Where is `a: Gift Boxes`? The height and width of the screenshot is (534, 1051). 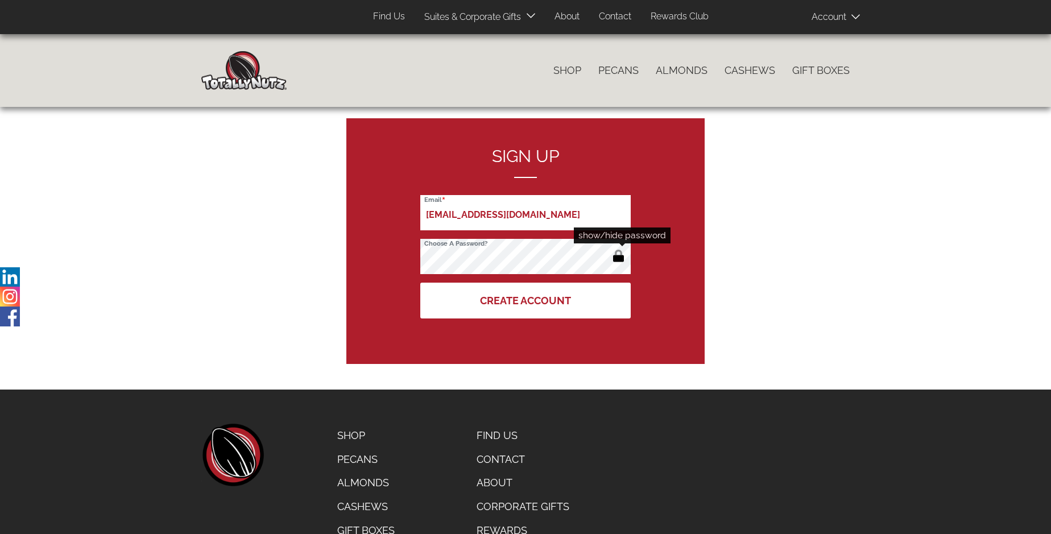 a: Gift Boxes is located at coordinates (820, 70).